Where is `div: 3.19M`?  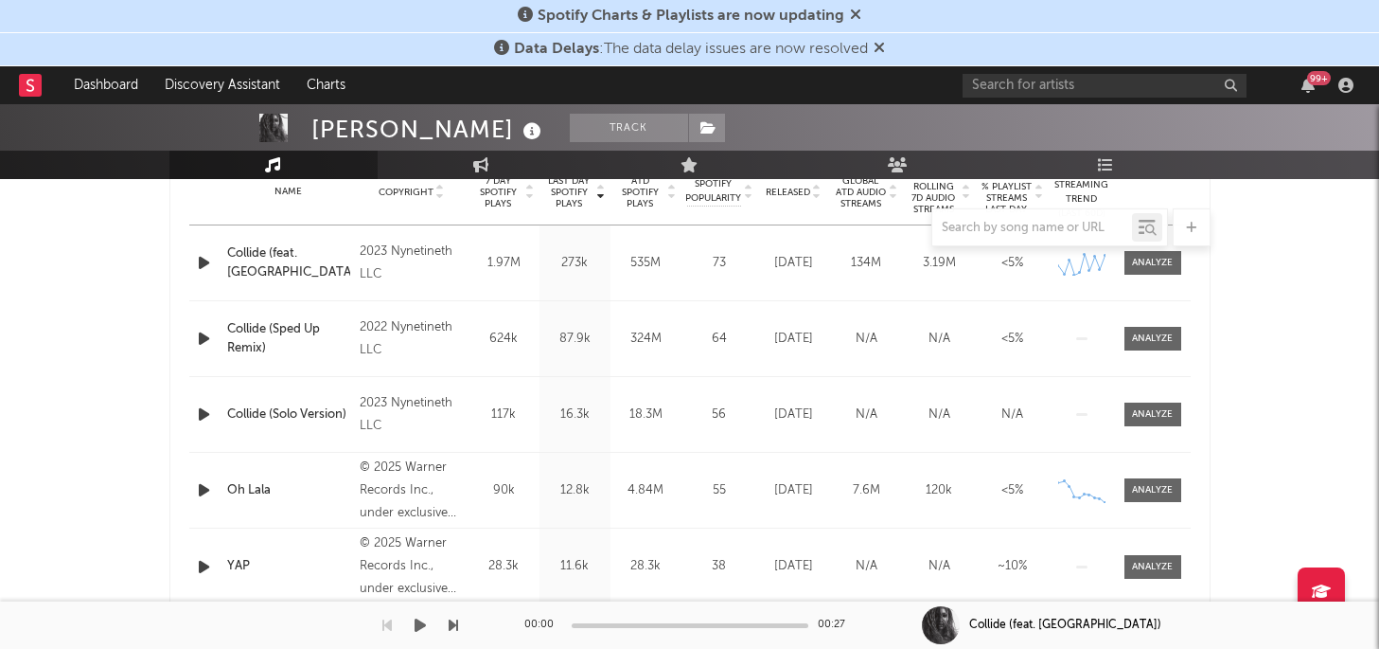
div: 3.19M is located at coordinates (939, 263).